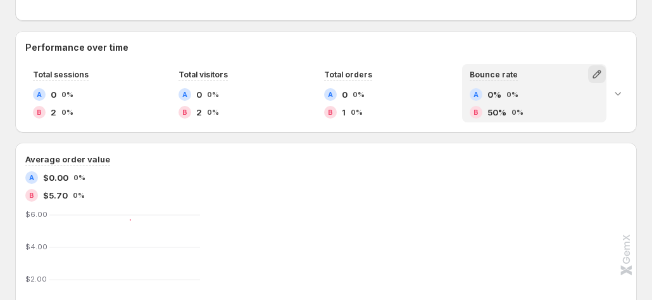 This screenshot has height=300, width=652. What do you see at coordinates (203, 74) in the screenshot?
I see `span: Total visitors` at bounding box center [203, 74].